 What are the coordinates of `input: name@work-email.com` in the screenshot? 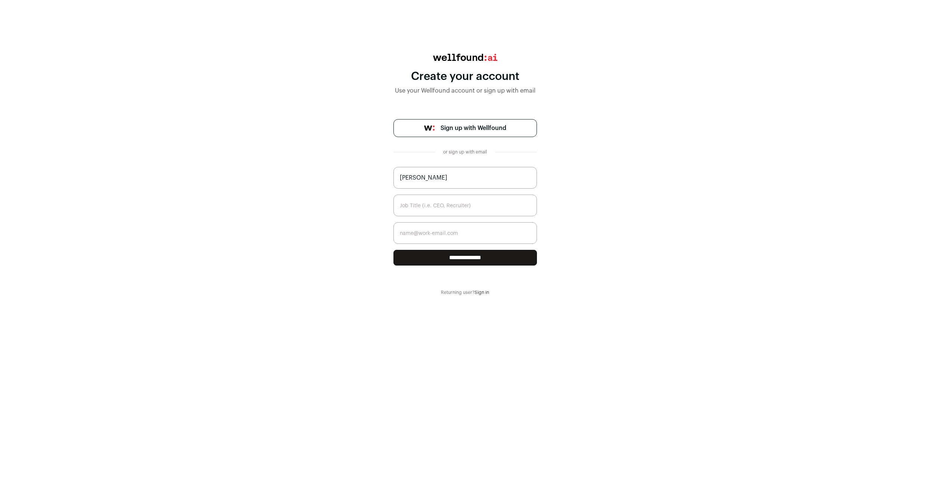 It's located at (465, 233).